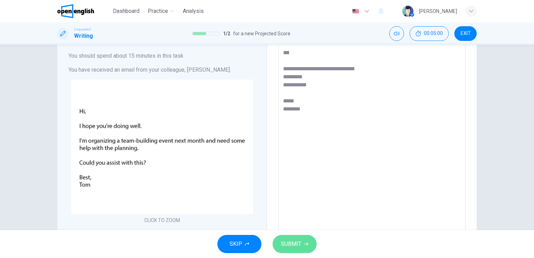 The image size is (534, 258). I want to click on span: SKIP, so click(236, 244).